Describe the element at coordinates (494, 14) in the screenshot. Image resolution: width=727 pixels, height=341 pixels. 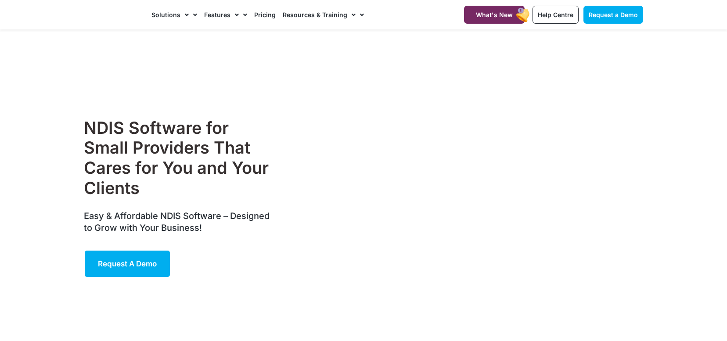
I see `span: What's New` at that location.